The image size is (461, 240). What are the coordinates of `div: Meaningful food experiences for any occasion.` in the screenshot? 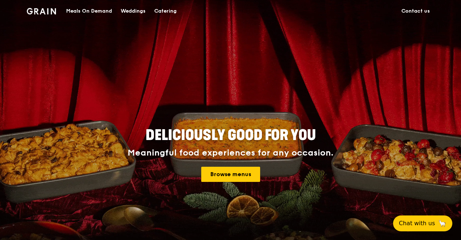 It's located at (230, 153).